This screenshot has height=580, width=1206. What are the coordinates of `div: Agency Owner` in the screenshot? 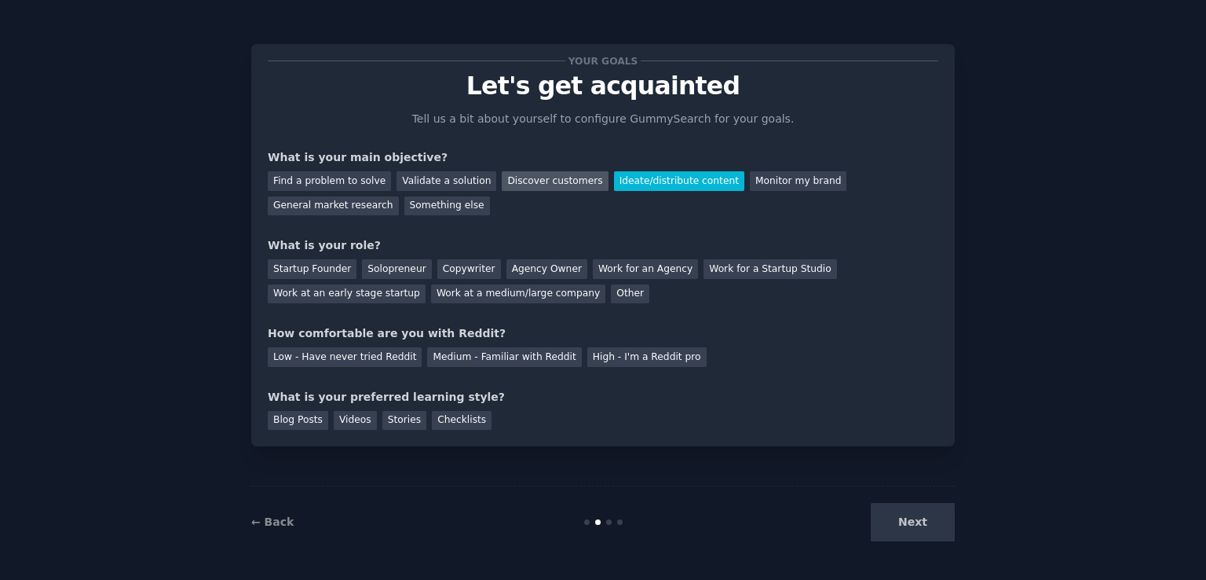 It's located at (547, 269).